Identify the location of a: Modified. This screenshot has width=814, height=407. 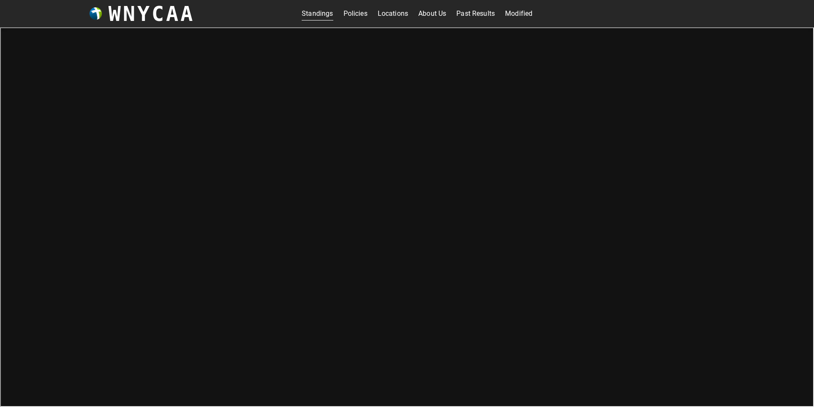
(519, 14).